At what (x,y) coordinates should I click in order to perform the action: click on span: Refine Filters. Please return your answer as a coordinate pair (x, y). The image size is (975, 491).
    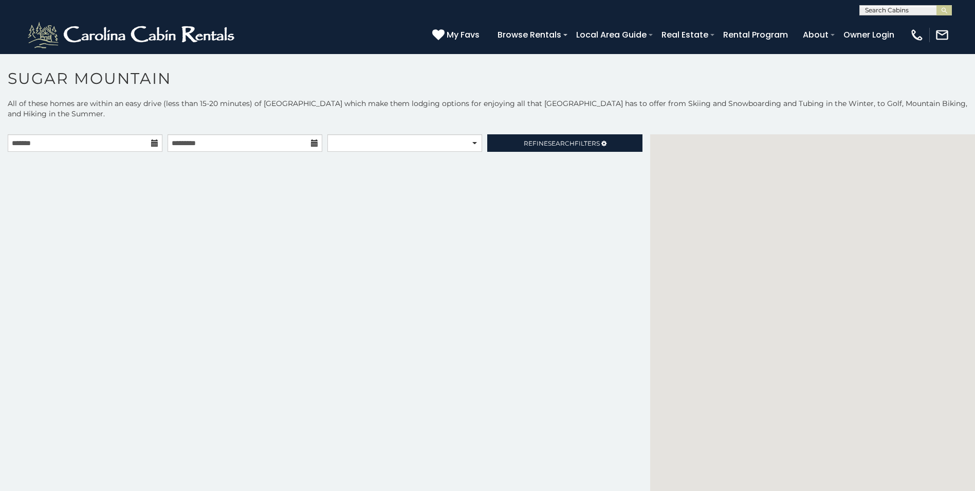
    Looking at the image, I should click on (562, 143).